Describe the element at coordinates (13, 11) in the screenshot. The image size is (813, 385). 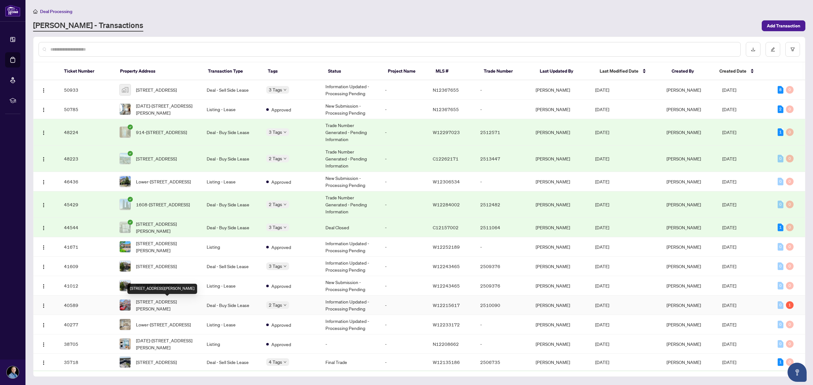
I see `img: logo` at that location.